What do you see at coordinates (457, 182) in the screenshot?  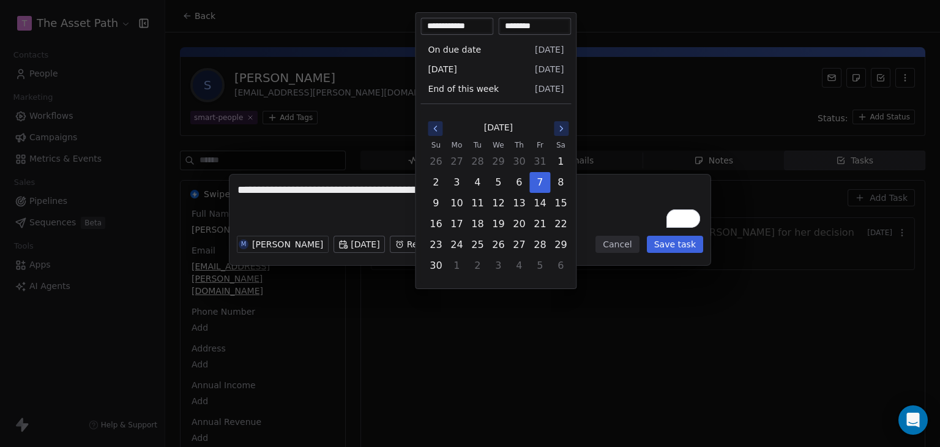 I see `button: Monday, November 3rd, 2025` at bounding box center [457, 182].